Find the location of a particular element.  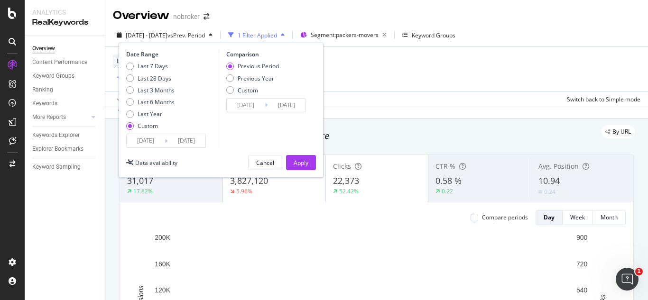

a: Overview is located at coordinates (65, 48).